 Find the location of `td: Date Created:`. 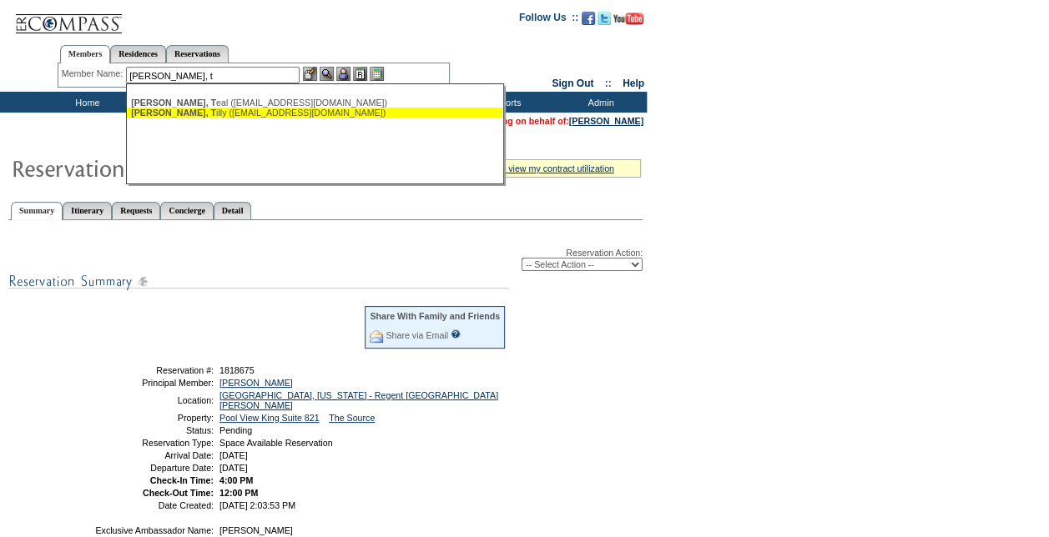

td: Date Created: is located at coordinates (154, 506).